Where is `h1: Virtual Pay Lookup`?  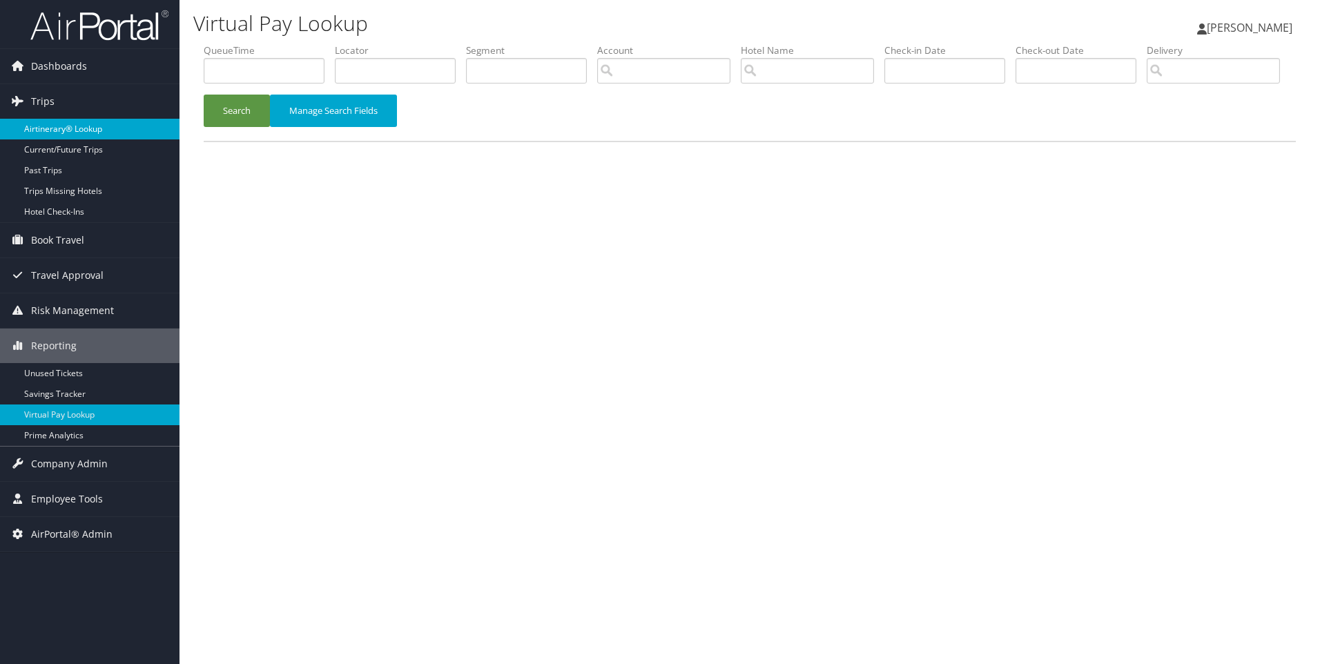
h1: Virtual Pay Lookup is located at coordinates (564, 23).